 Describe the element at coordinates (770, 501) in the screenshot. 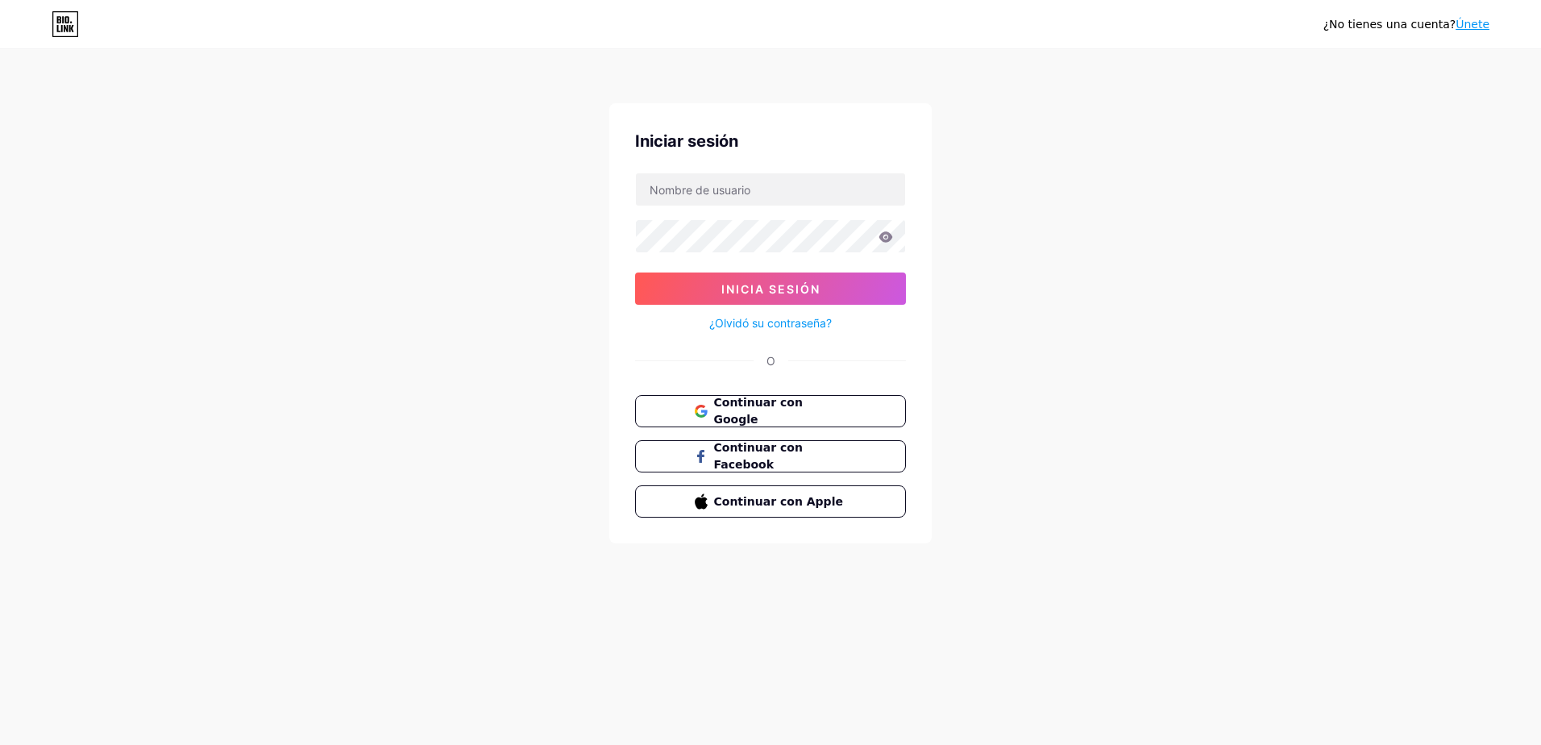

I see `button: Continuar con Apple` at that location.